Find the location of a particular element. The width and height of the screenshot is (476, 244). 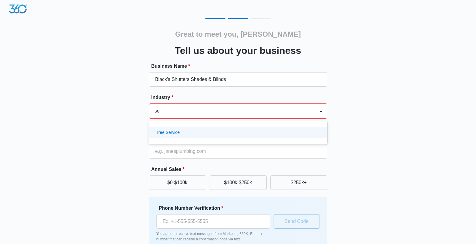

input: Ex. +1-555-555-5555 is located at coordinates (213, 221).